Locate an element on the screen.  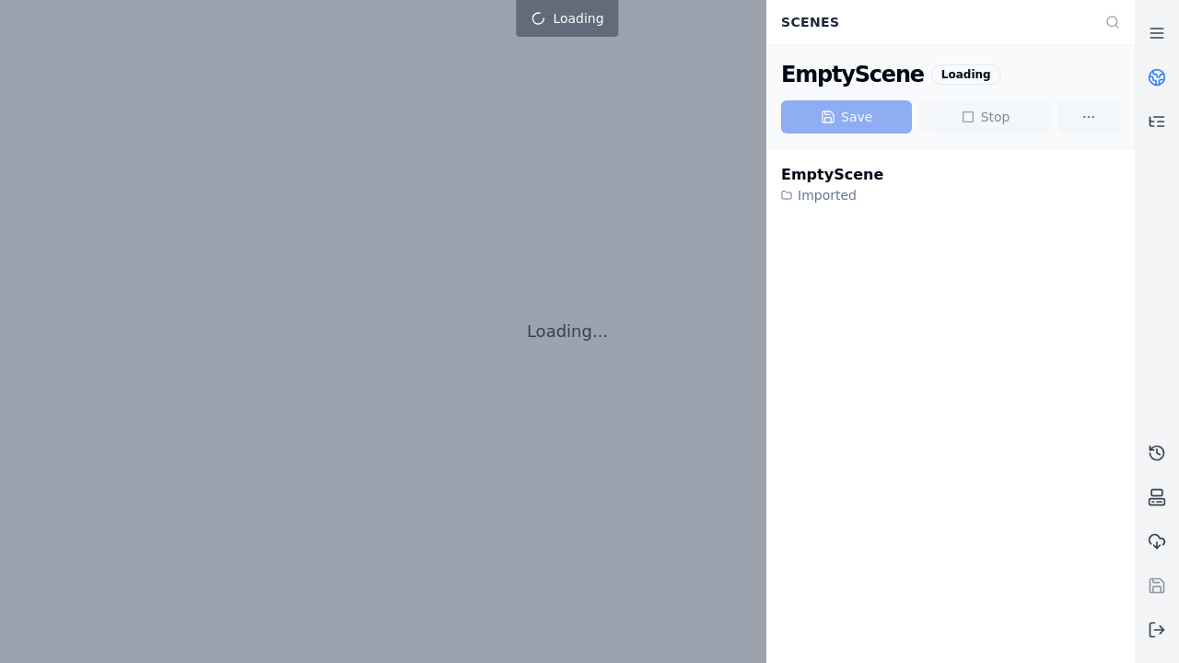
div: Scenes is located at coordinates (932, 22).